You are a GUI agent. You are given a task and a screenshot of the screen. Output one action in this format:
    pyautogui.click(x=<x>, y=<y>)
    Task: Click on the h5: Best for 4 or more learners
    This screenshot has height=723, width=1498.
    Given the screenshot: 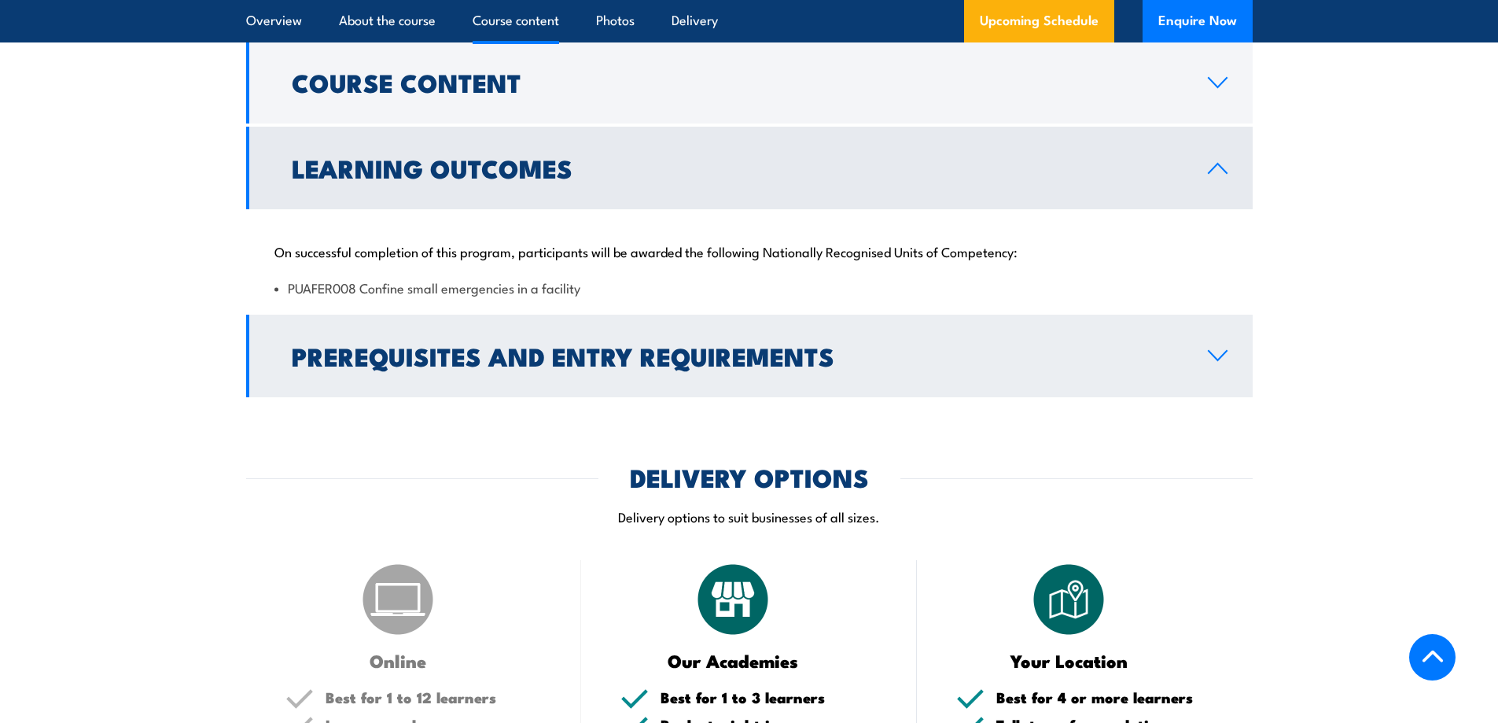 What is the action you would take?
    pyautogui.click(x=1105, y=697)
    